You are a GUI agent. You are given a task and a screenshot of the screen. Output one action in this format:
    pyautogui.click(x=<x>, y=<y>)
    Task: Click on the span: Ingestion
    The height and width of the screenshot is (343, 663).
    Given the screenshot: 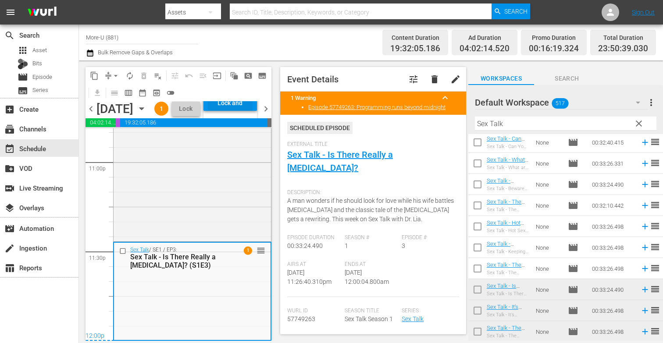 What is the action you would take?
    pyautogui.click(x=10, y=248)
    